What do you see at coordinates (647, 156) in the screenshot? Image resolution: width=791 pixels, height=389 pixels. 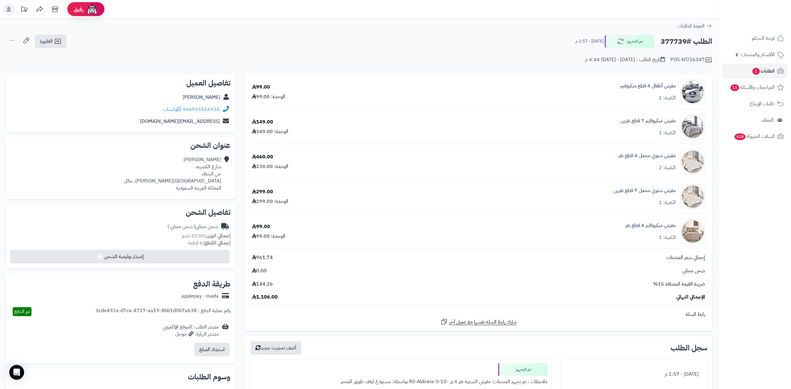 I see `a: مفرش شتوي مخمل 4 قطع نفر` at bounding box center [647, 156].